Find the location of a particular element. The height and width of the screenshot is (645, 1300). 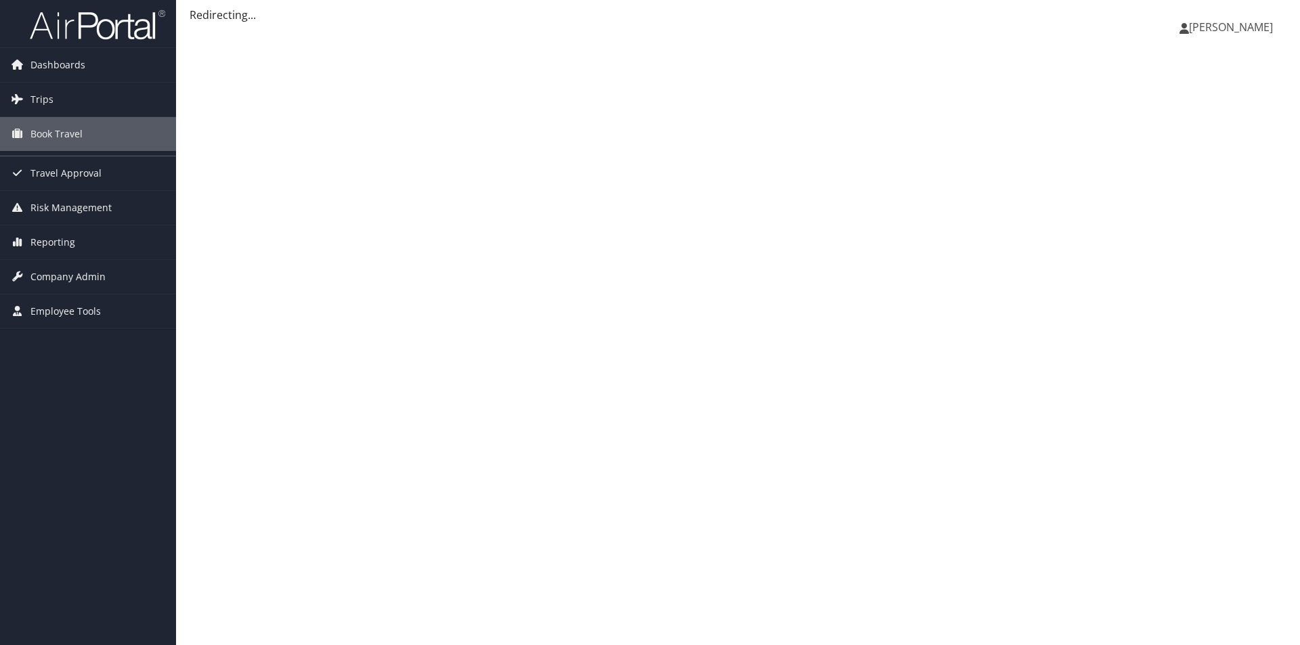

span: Dashboards is located at coordinates (58, 65).